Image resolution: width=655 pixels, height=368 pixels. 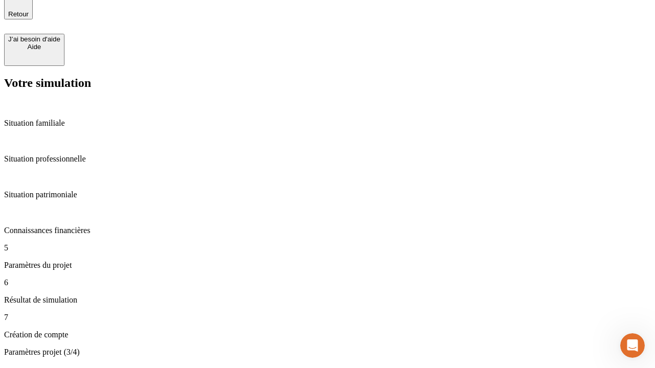 What do you see at coordinates (327, 248) in the screenshot?
I see `p: 5` at bounding box center [327, 248].